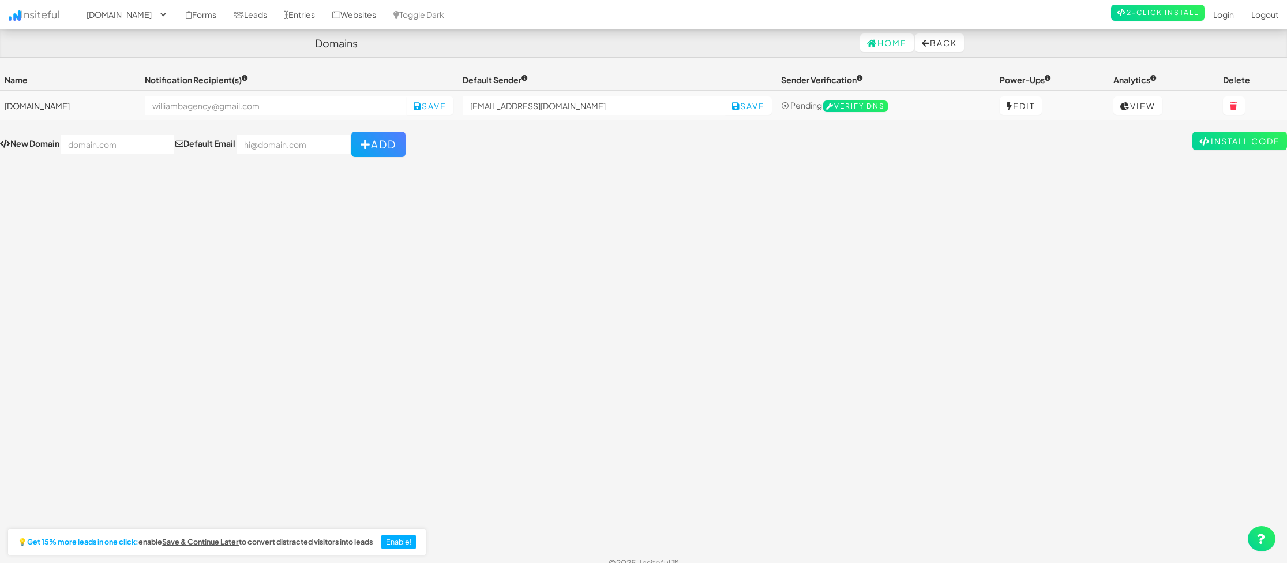 The height and width of the screenshot is (563, 1287). What do you see at coordinates (276, 106) in the screenshot?
I see `input: williambagency@gmail.com` at bounding box center [276, 106].